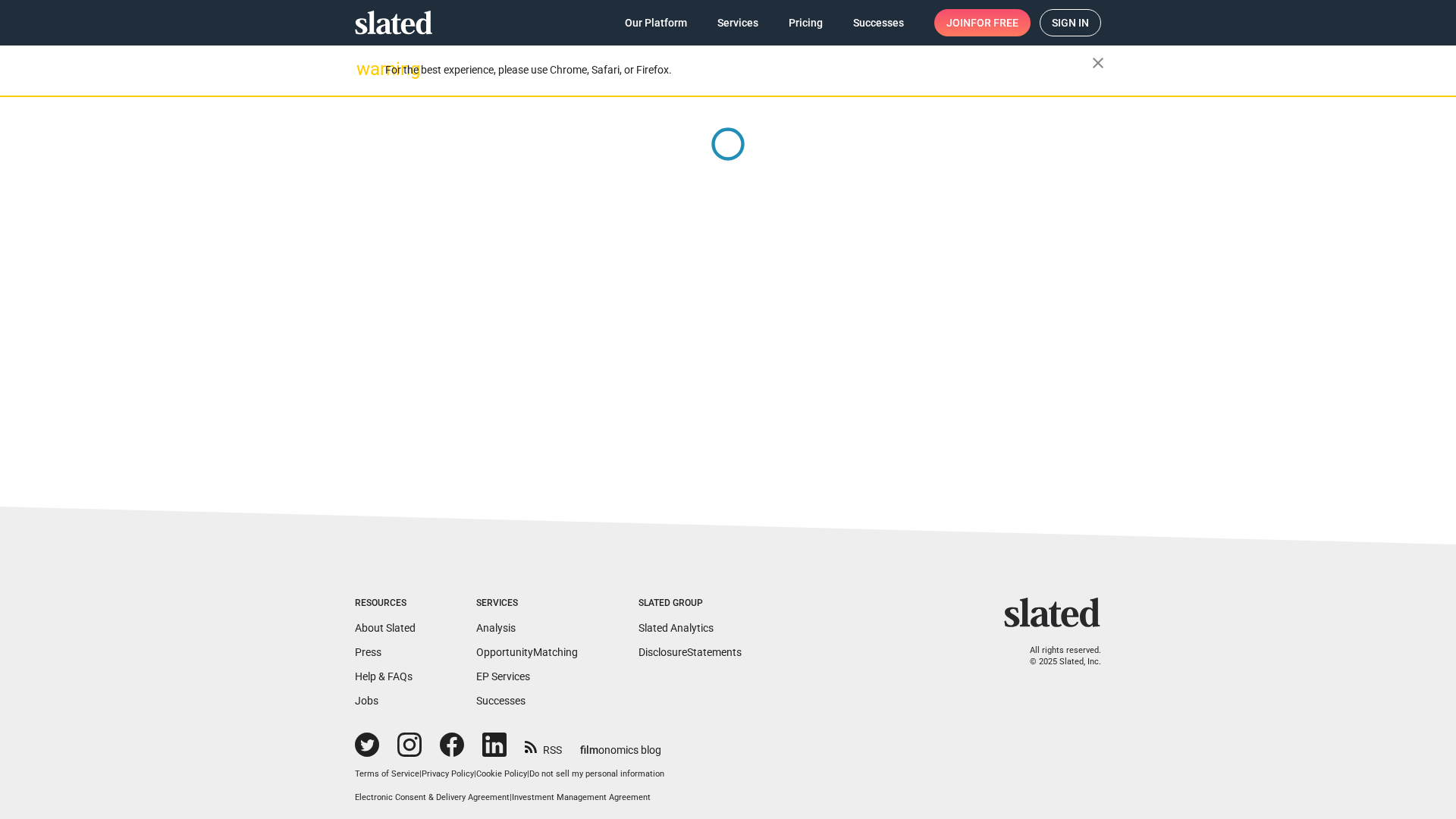  Describe the element at coordinates (690, 652) in the screenshot. I see `a: DisclosureStatements` at that location.